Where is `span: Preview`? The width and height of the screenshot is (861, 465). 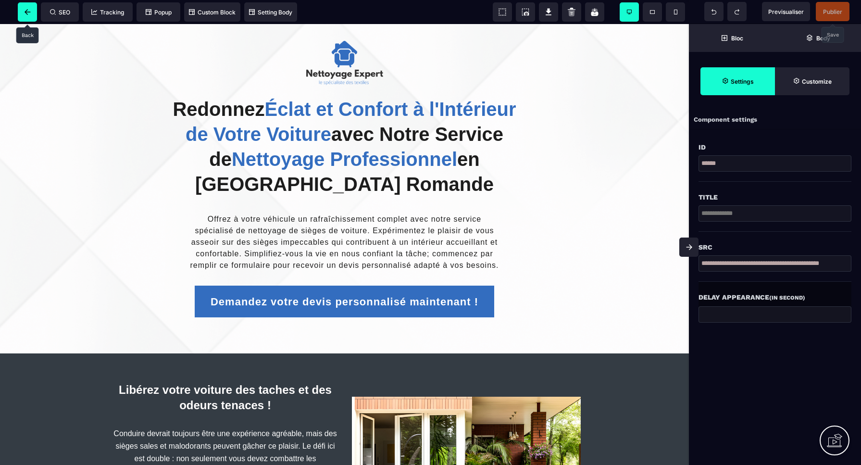 span: Preview is located at coordinates (786, 12).